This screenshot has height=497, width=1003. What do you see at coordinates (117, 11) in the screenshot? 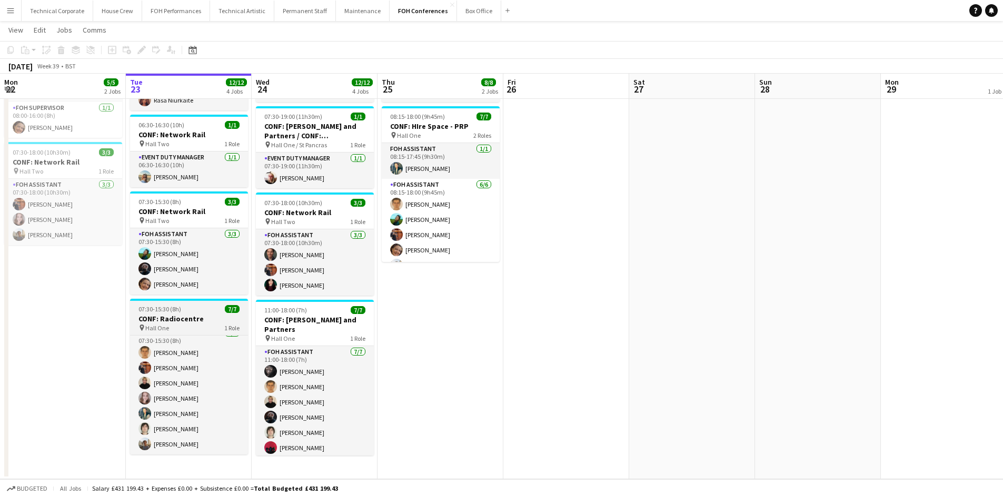
I see `button: House Crew` at bounding box center [117, 11].